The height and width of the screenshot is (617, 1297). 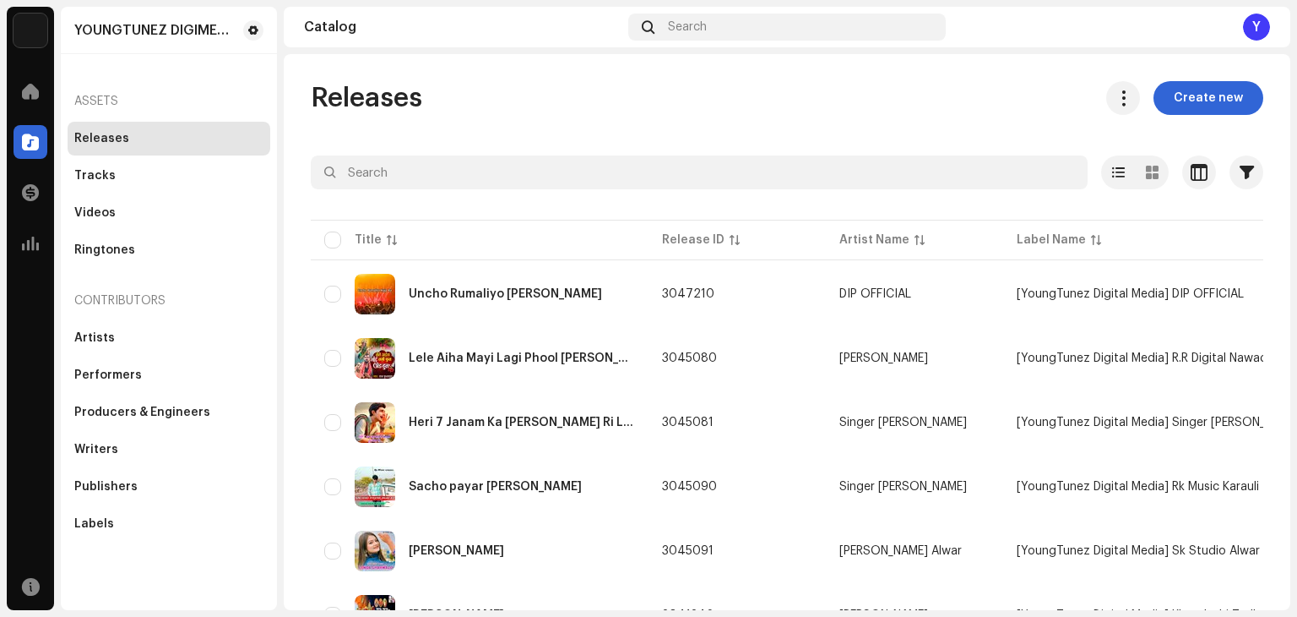 What do you see at coordinates (688, 422) in the screenshot?
I see `span: 3045081` at bounding box center [688, 422].